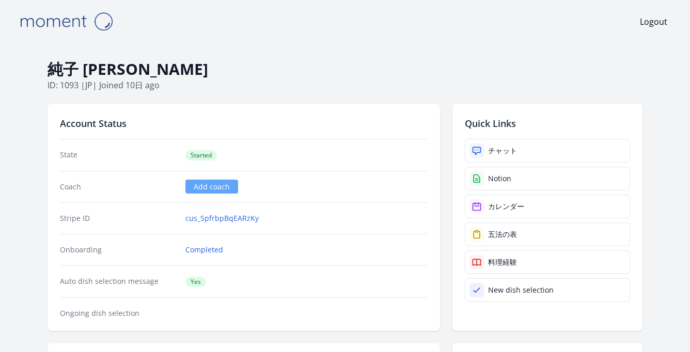  What do you see at coordinates (654, 22) in the screenshot?
I see `a: Logout` at bounding box center [654, 22].